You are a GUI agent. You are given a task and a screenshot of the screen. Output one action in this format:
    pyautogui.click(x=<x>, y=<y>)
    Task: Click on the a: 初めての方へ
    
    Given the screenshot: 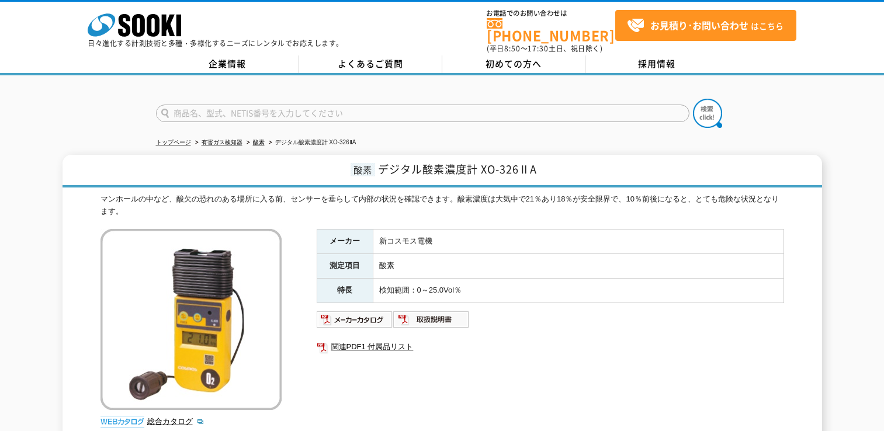 What is the action you would take?
    pyautogui.click(x=514, y=64)
    